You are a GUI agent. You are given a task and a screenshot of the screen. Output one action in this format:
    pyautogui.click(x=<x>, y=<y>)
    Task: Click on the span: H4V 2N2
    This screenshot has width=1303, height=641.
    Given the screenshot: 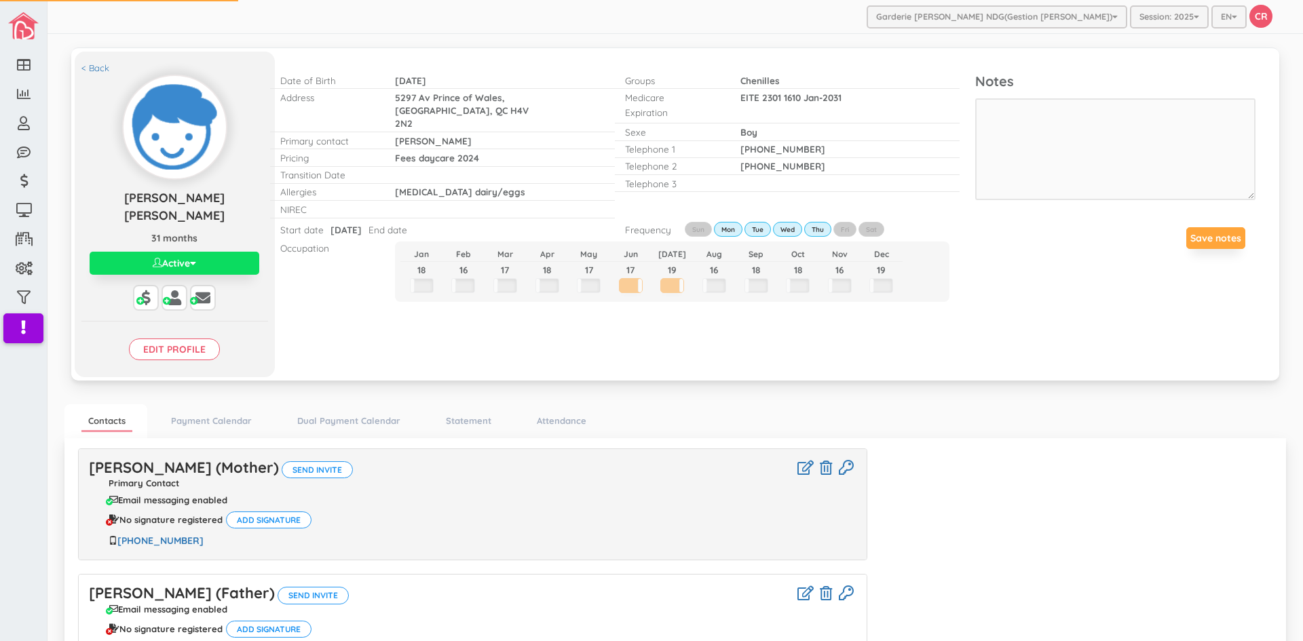 What is the action you would take?
    pyautogui.click(x=462, y=117)
    